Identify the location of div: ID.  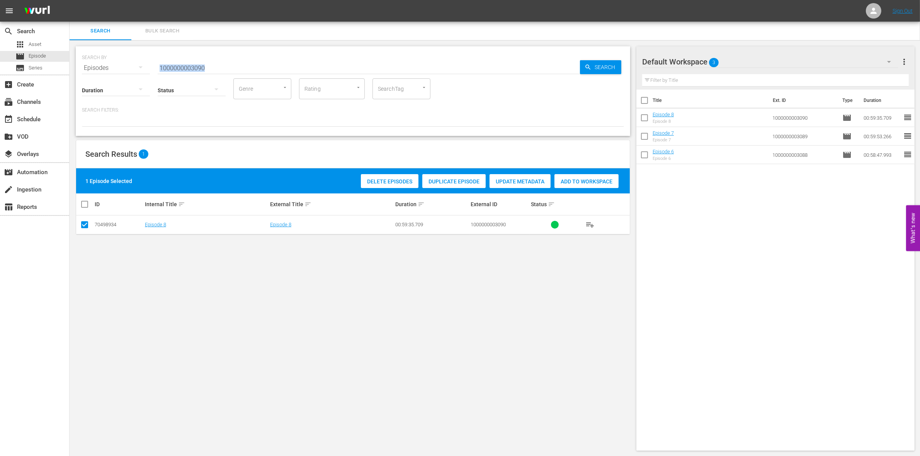
(119, 204).